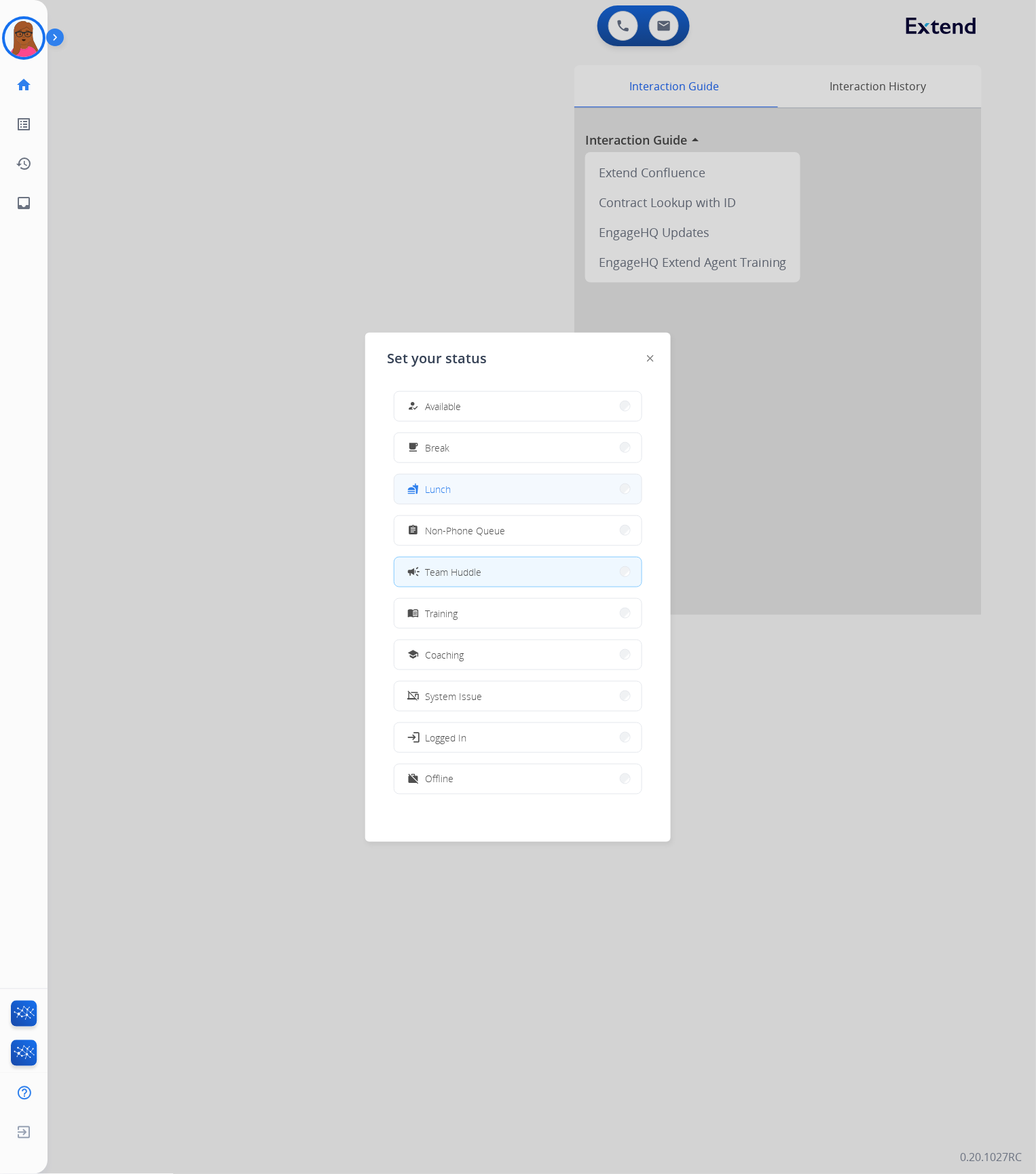 This screenshot has height=1174, width=1036. Describe the element at coordinates (518, 779) in the screenshot. I see `button: Offline` at that location.